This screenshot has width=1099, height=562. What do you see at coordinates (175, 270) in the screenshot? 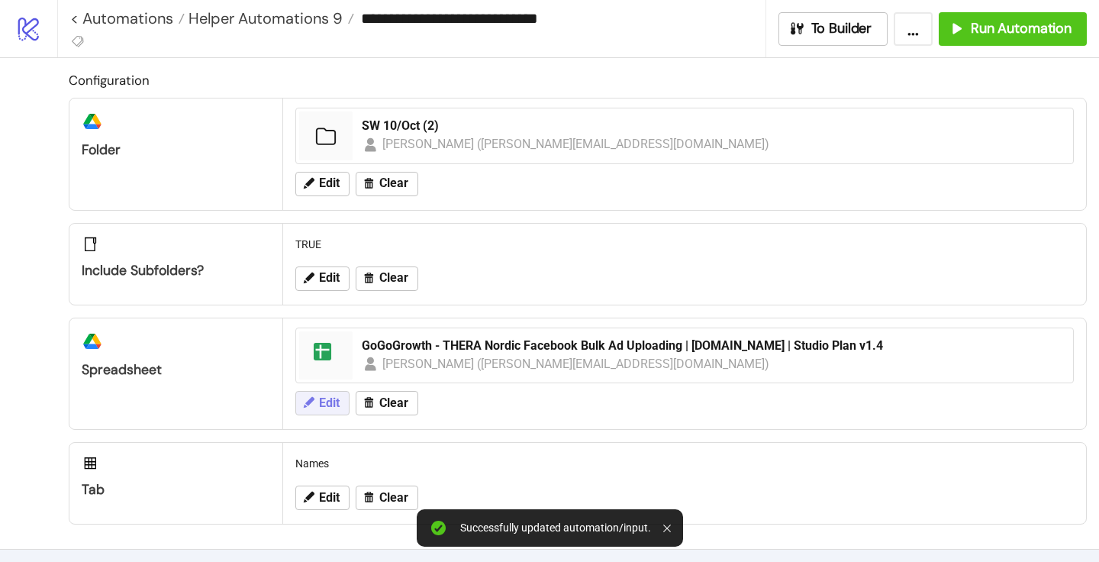
I see `div: Include subfolders?` at bounding box center [175, 270].